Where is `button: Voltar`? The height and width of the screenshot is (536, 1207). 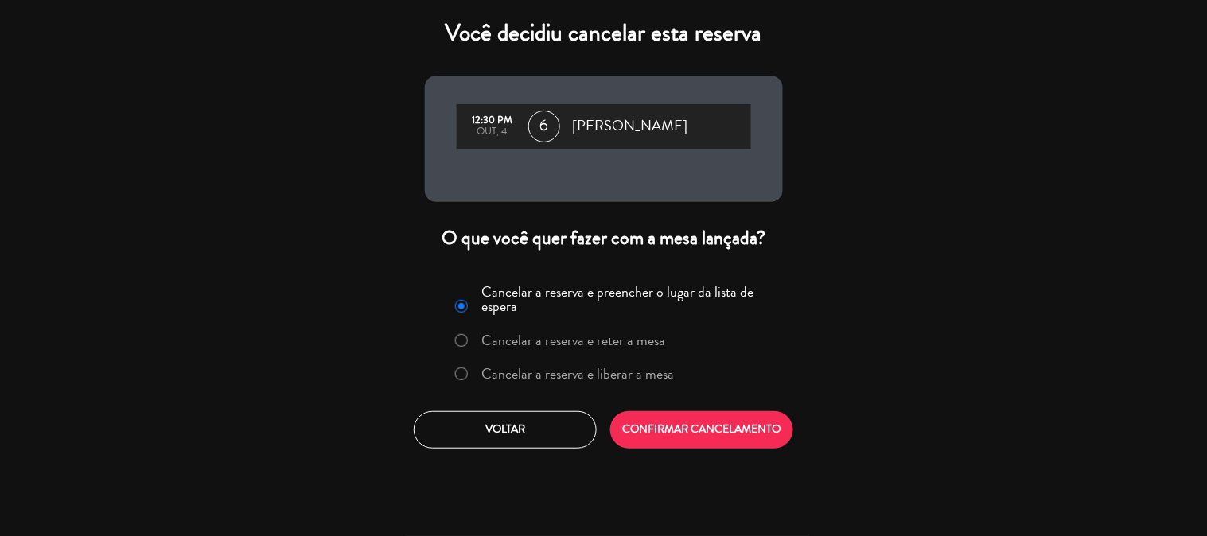 button: Voltar is located at coordinates (505, 430).